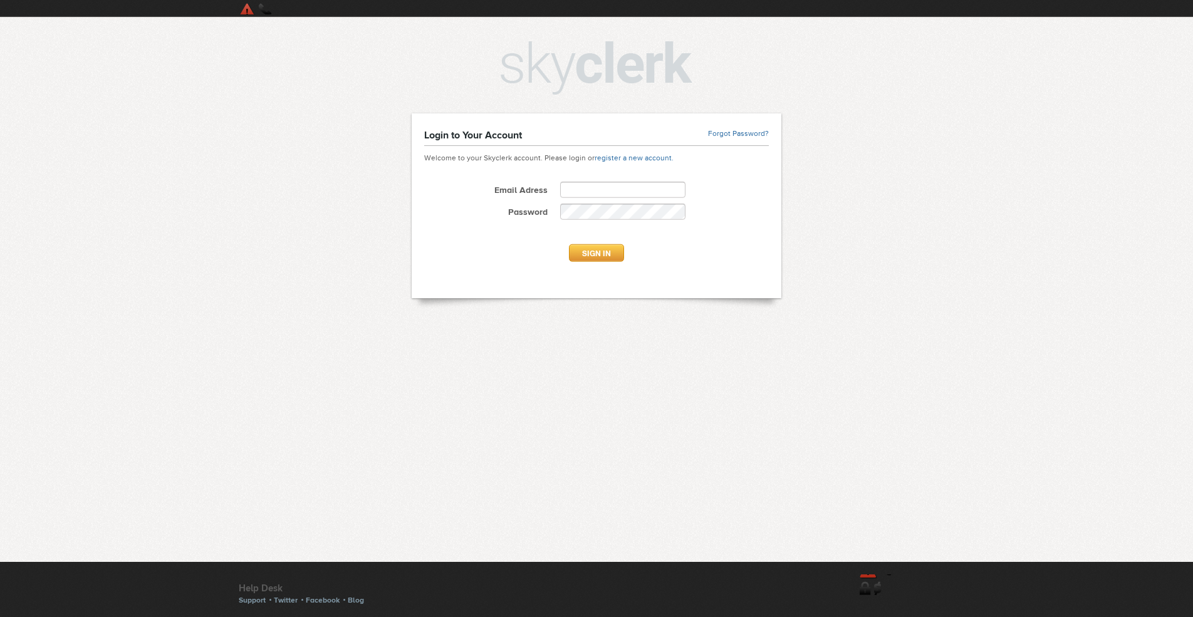 This screenshot has width=1193, height=617. I want to click on button: SIGN IN, so click(596, 253).